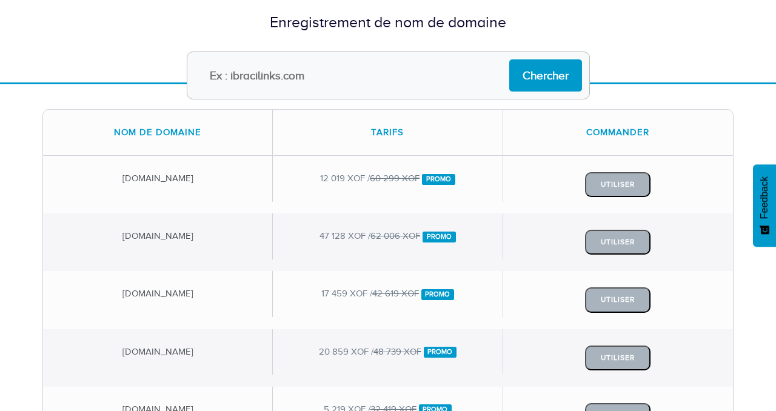 The width and height of the screenshot is (776, 411). What do you see at coordinates (158, 132) in the screenshot?
I see `div: Nom de domaine` at bounding box center [158, 132].